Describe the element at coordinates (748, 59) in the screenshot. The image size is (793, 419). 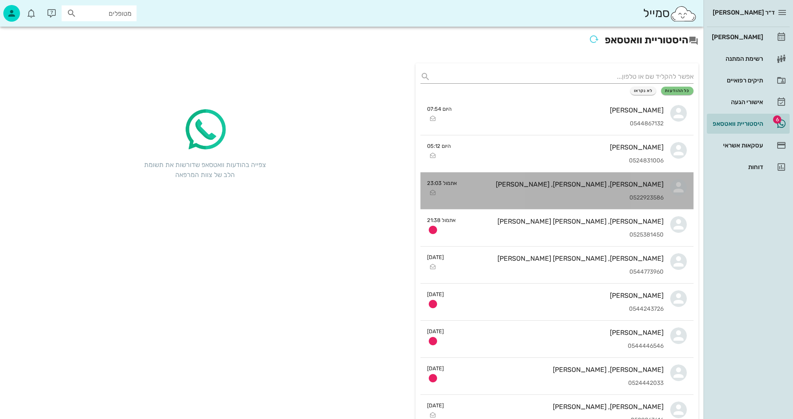
I see `a: רשימת המתנה` at that location.